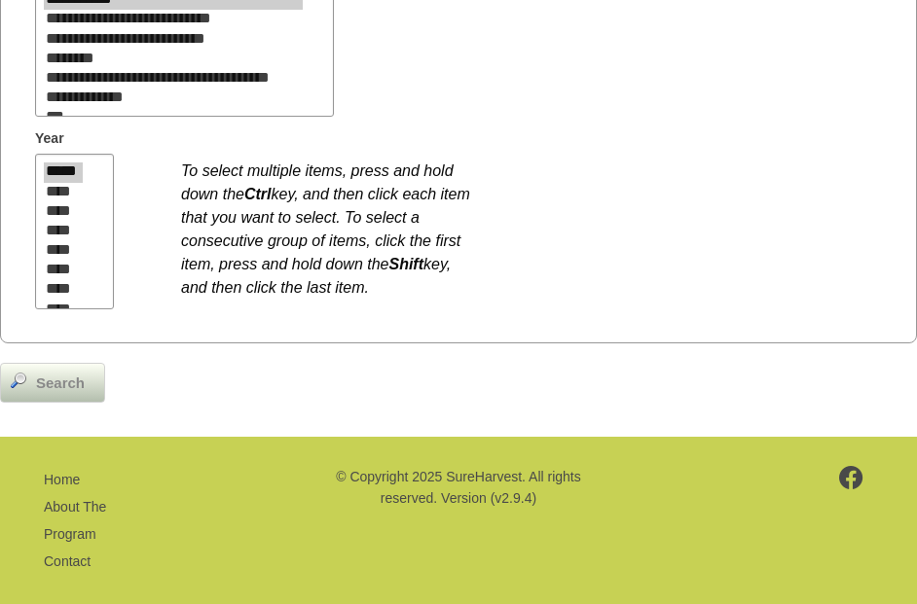 This screenshot has width=917, height=604. What do you see at coordinates (850, 478) in the screenshot?
I see `img: footer-facebook.png` at bounding box center [850, 478].